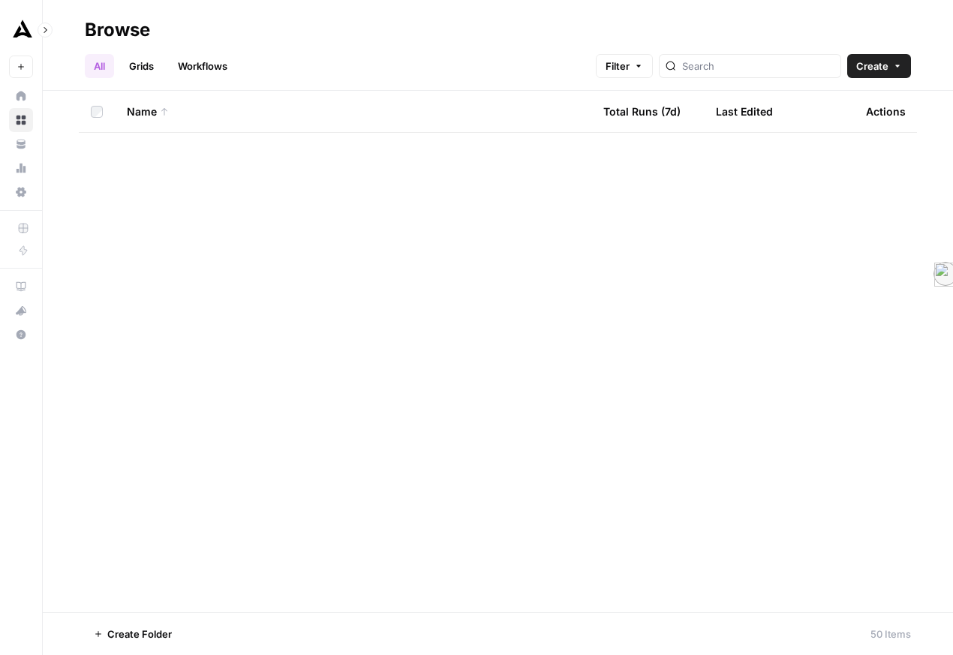  I want to click on button: Help + Support, so click(21, 335).